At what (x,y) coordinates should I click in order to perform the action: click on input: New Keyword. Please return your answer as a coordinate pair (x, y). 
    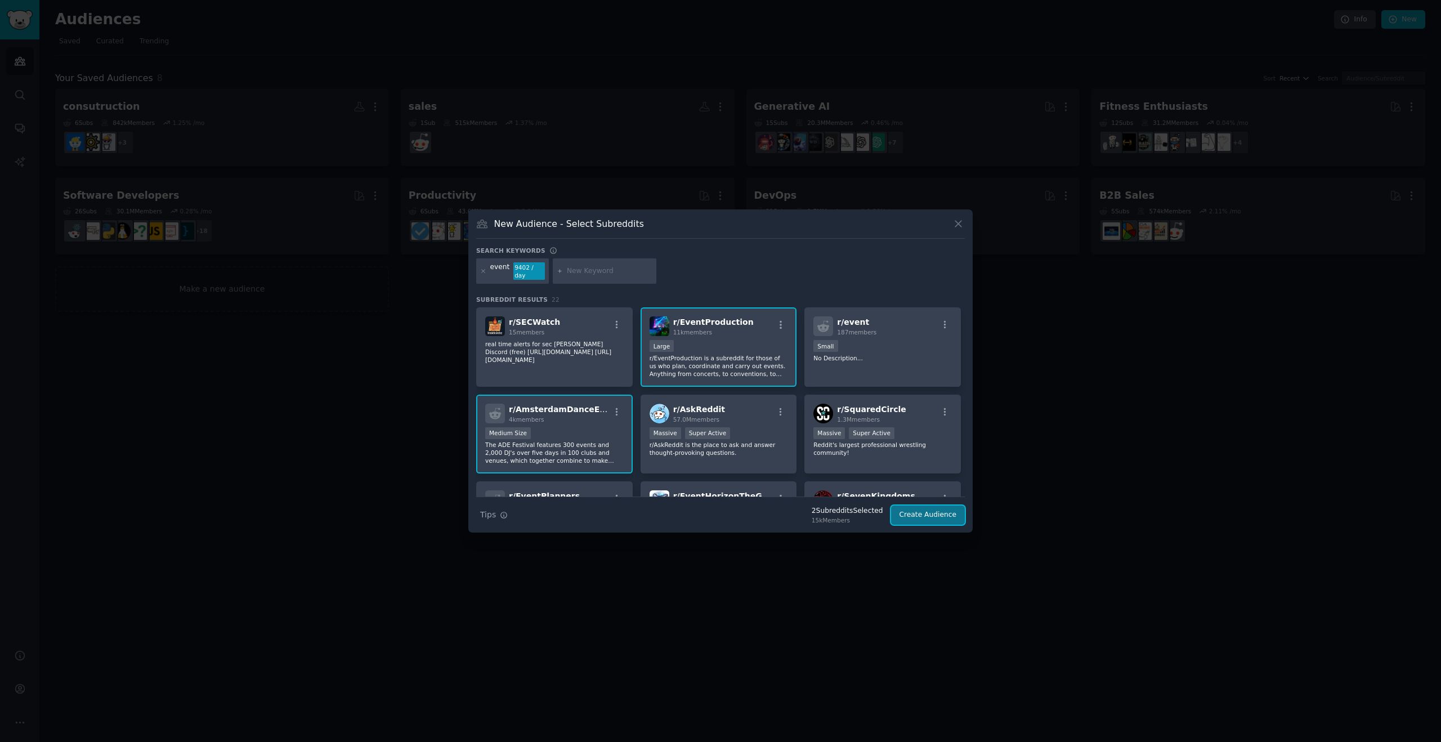
    Looking at the image, I should click on (610, 271).